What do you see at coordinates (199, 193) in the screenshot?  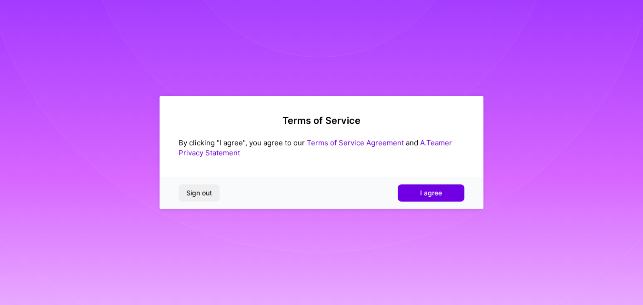 I see `button: Sign out` at bounding box center [199, 193].